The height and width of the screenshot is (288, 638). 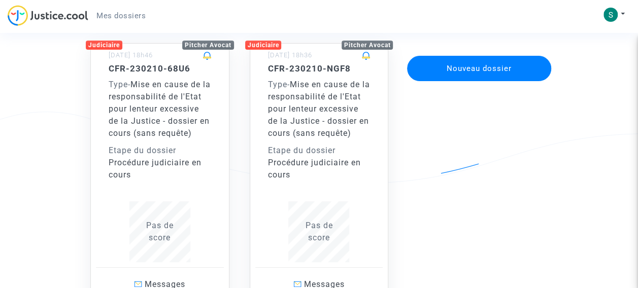 What do you see at coordinates (48, 15) in the screenshot?
I see `img: jc-logo.svg` at bounding box center [48, 15].